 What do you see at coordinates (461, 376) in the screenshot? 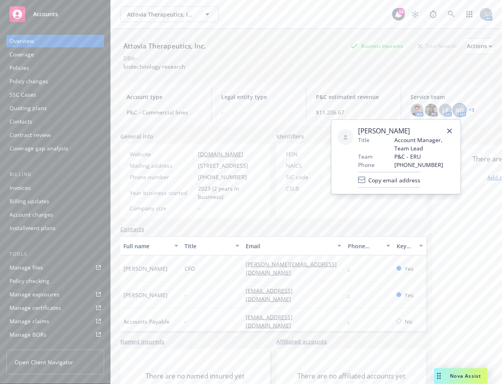
I see `button: Nova Assist` at bounding box center [461, 376].